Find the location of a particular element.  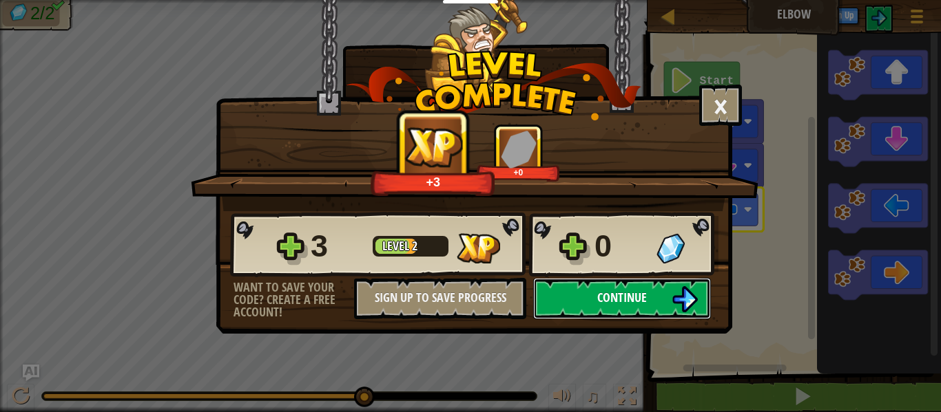

img: level_complete.png is located at coordinates (493, 85).